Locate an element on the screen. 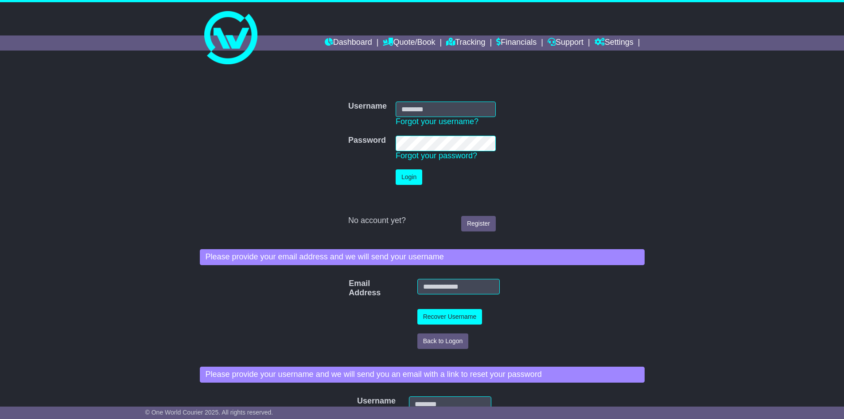  label: Password is located at coordinates (367, 141).